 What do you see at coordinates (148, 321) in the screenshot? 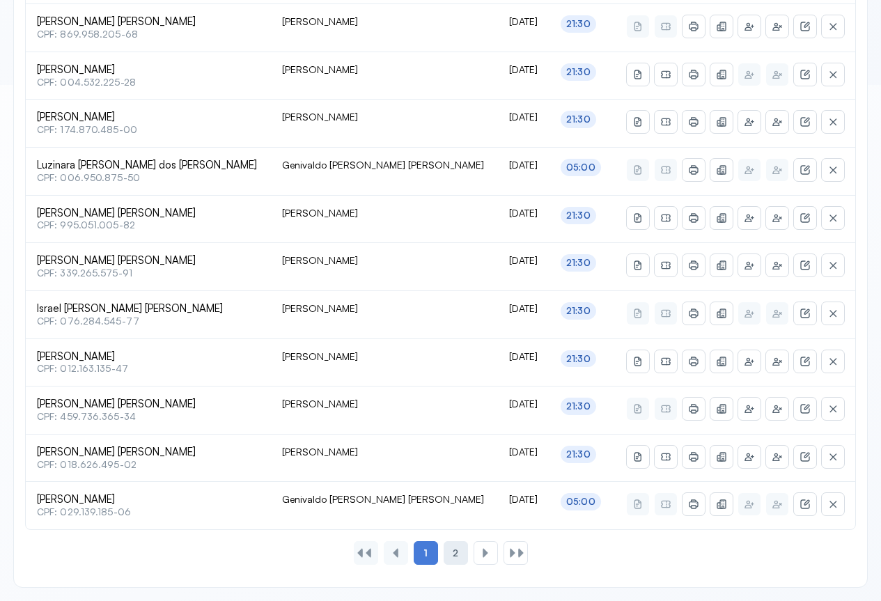
I see `span: CPF: 076.284.545-77` at bounding box center [148, 321].